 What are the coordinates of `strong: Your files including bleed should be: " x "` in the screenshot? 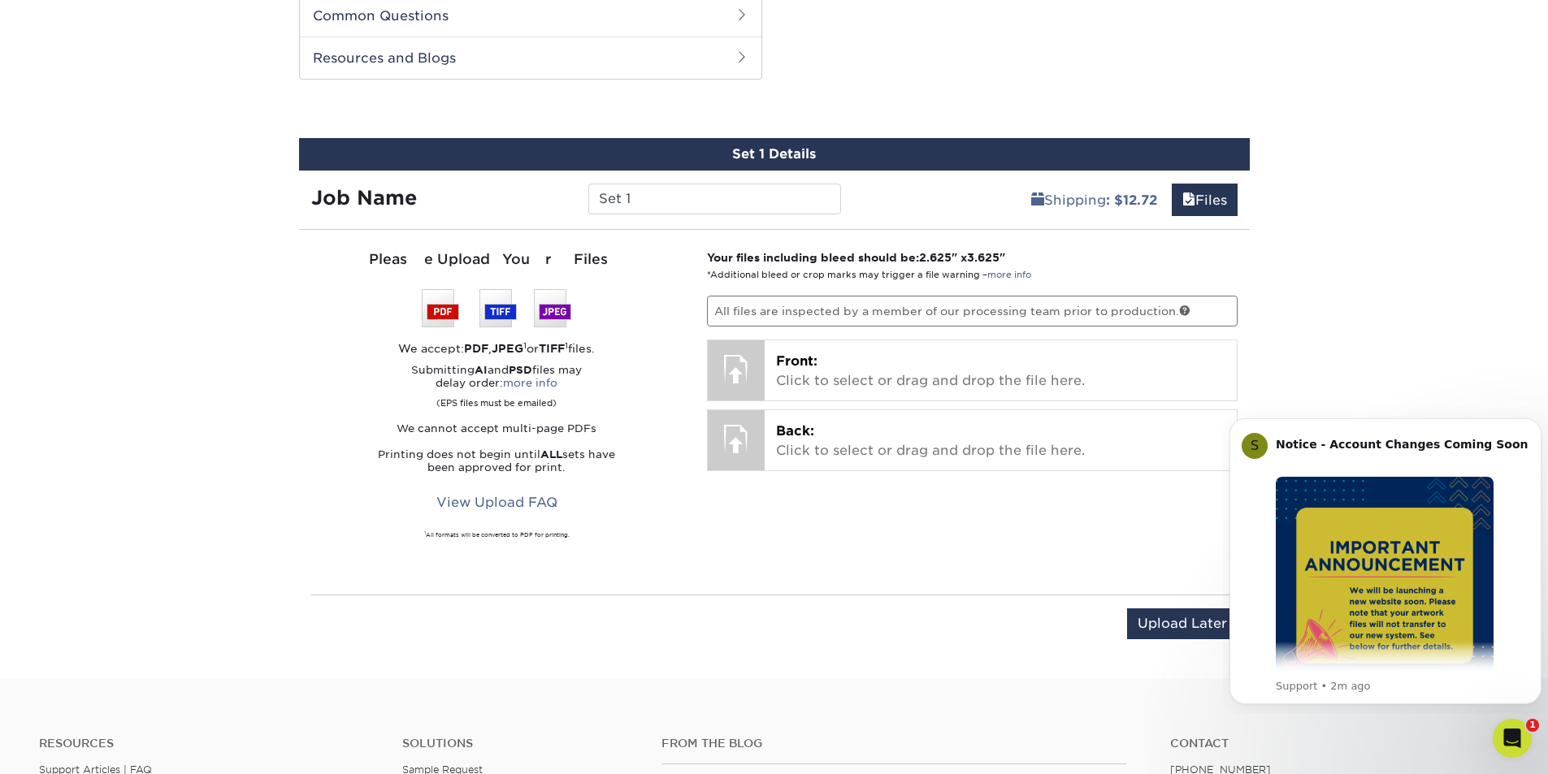 It's located at (855, 258).